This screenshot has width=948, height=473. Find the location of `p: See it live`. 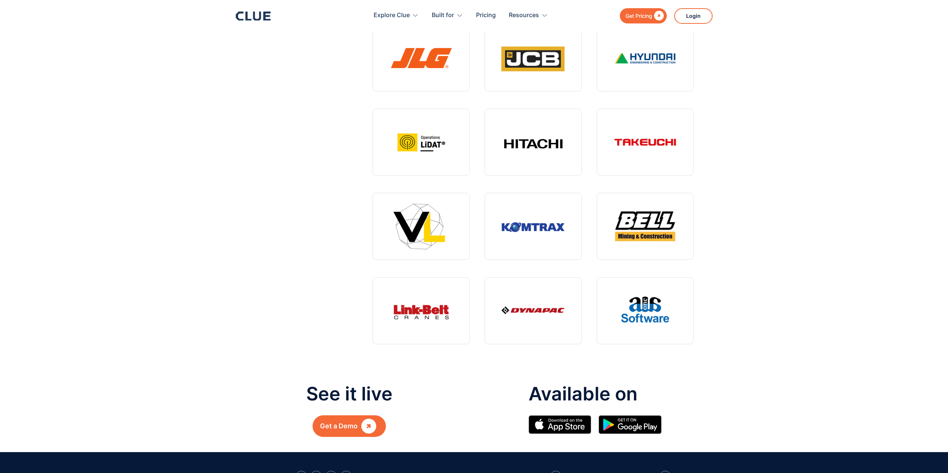

p: See it live is located at coordinates (349, 394).